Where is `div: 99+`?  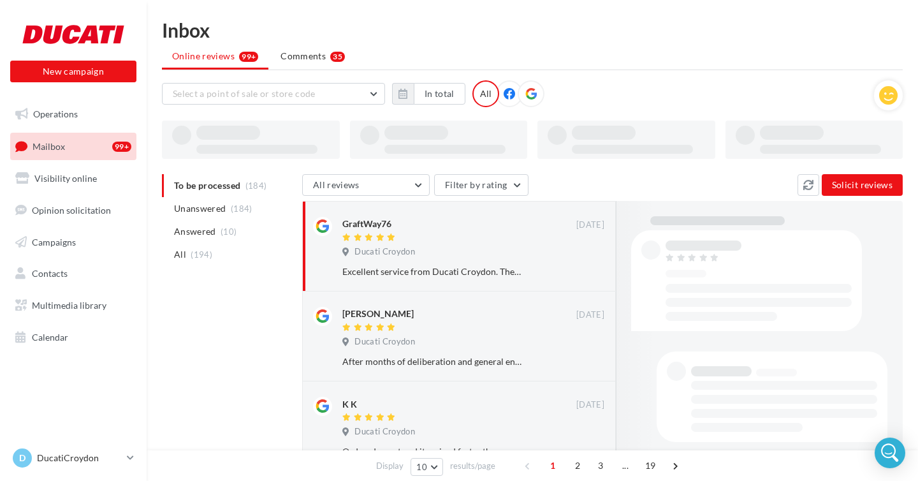 div: 99+ is located at coordinates (122, 147).